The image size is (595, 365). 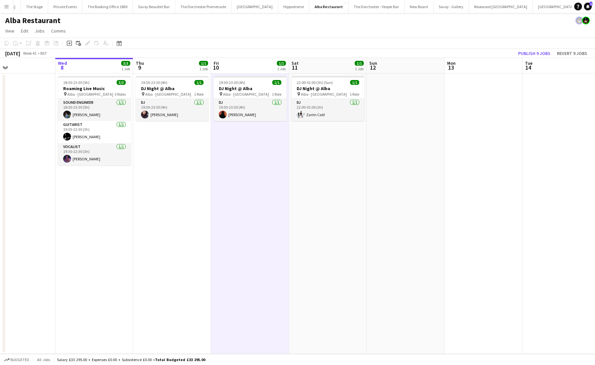 What do you see at coordinates (94, 89) in the screenshot?
I see `h3: Roaming Live Music` at bounding box center [94, 89].